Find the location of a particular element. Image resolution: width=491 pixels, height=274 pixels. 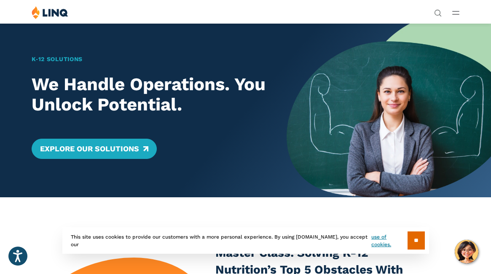

nav: Utility Navigation is located at coordinates (438, 11).